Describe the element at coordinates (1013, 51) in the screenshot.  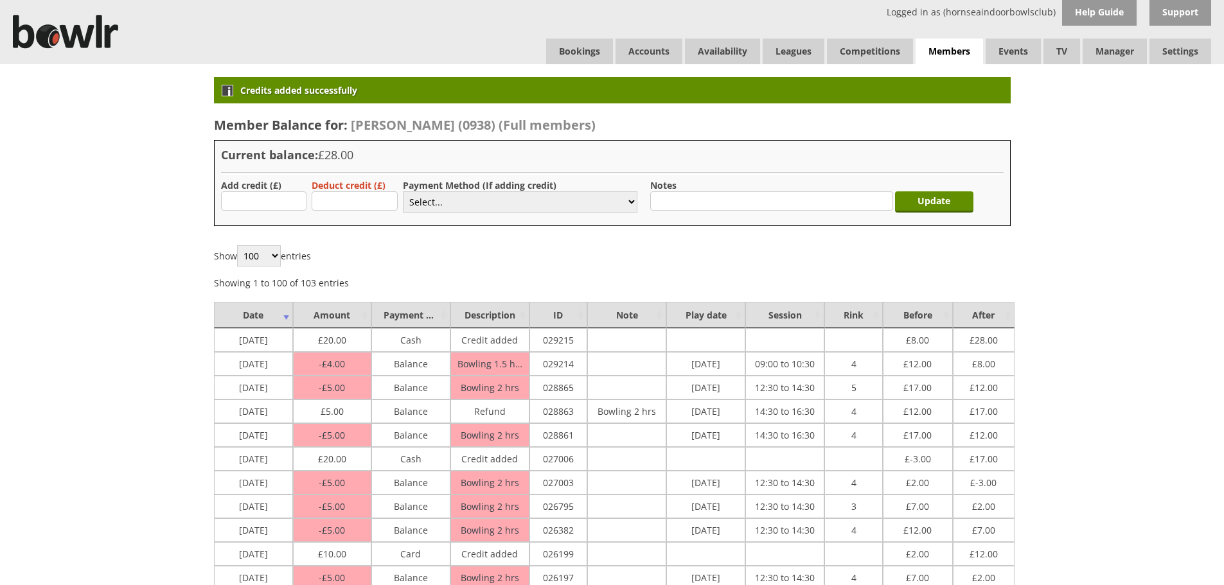
I see `a: Events` at that location.